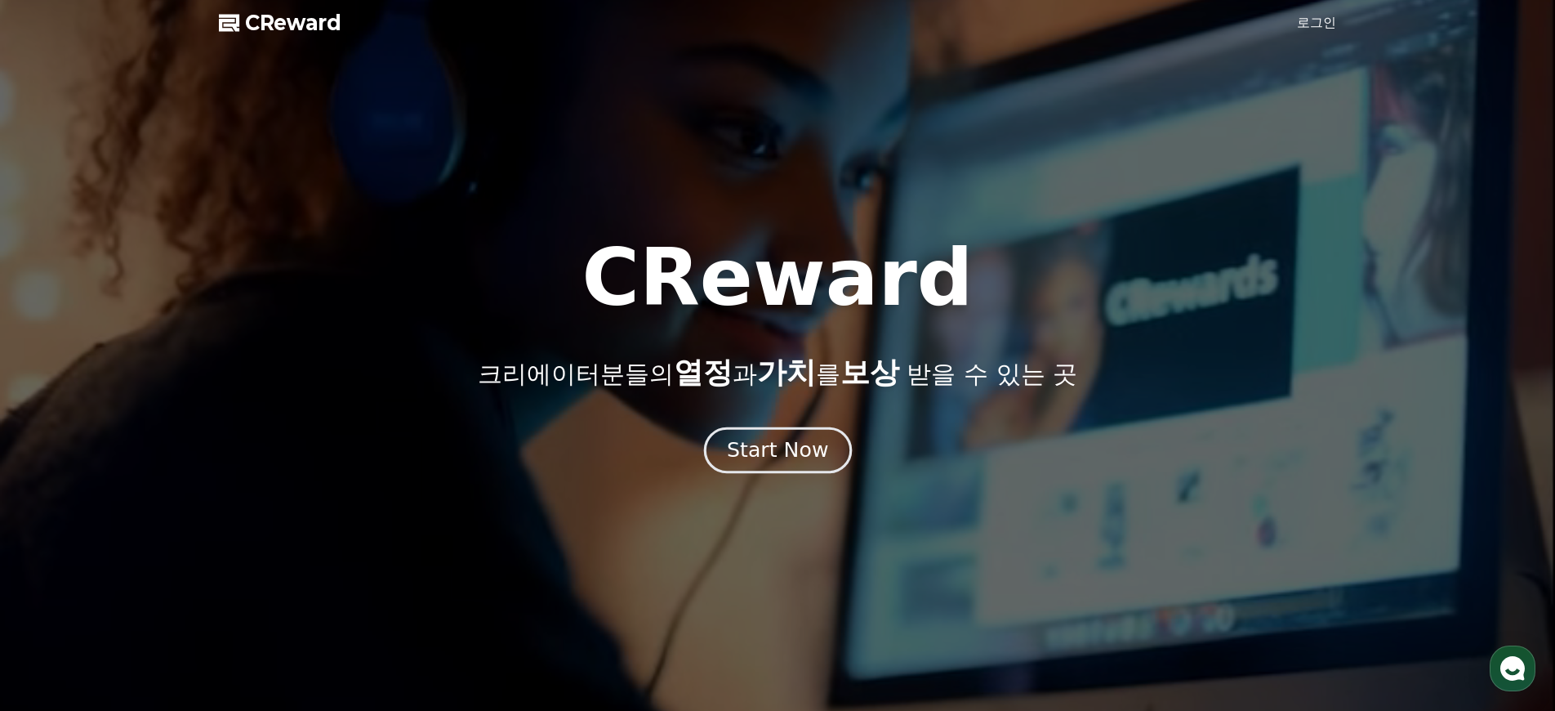 The width and height of the screenshot is (1555, 711). What do you see at coordinates (159, 538) in the screenshot?
I see `a: 대화` at bounding box center [159, 538].